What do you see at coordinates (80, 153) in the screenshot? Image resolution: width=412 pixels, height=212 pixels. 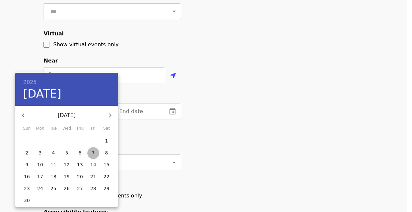 I see `p: 6` at bounding box center [80, 153].